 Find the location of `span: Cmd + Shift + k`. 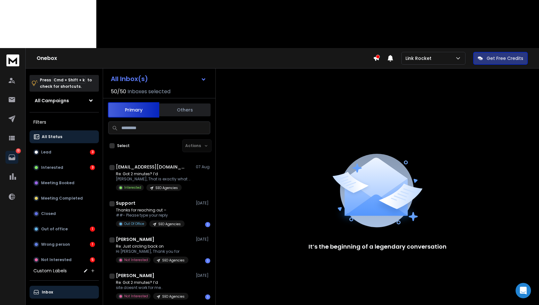

span: Cmd + Shift + k is located at coordinates (69, 80).